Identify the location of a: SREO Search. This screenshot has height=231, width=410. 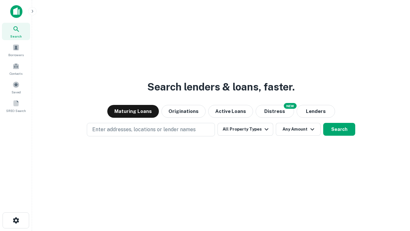
(16, 106).